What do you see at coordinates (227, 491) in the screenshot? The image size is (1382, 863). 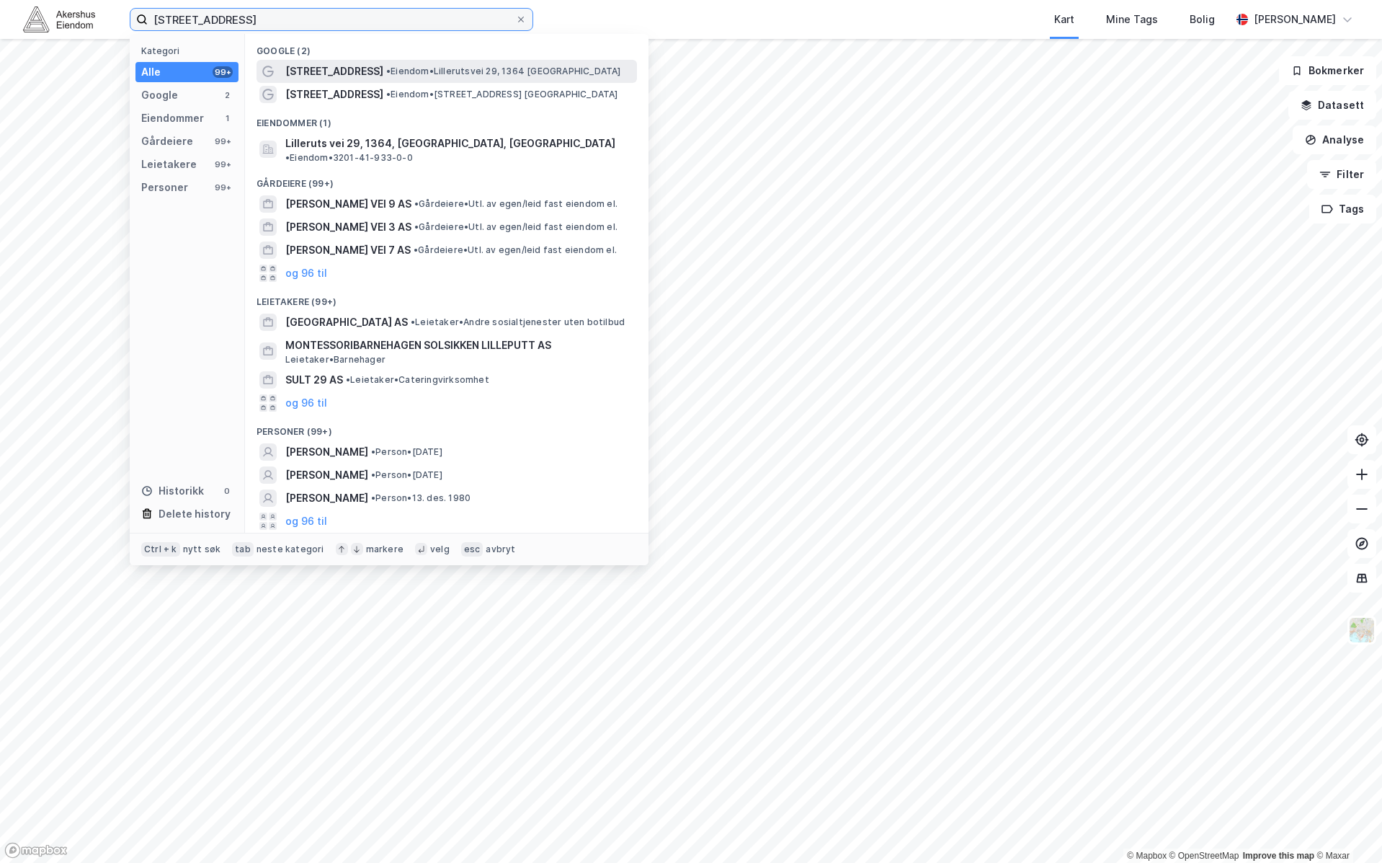 I see `div: 0` at bounding box center [227, 491].